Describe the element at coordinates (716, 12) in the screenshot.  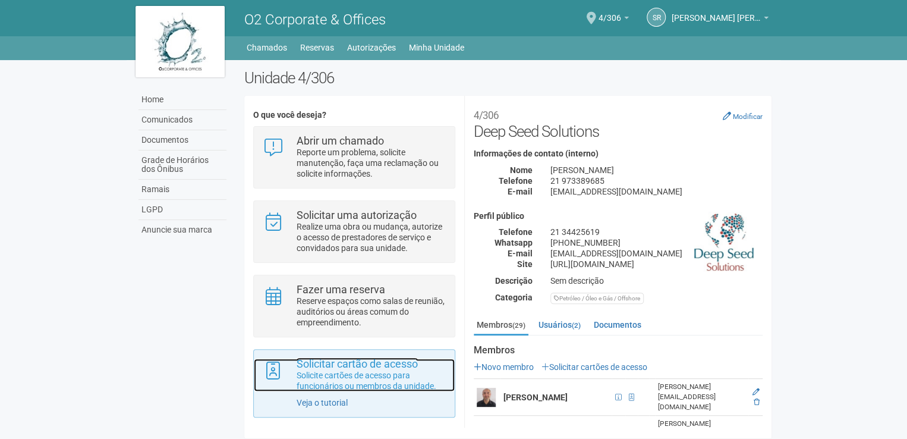
I see `span: Sandro Ricardo Santos da Silva` at that location.